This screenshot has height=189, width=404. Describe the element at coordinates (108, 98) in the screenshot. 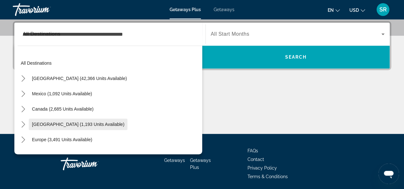

I see `div: Destination options` at that location.